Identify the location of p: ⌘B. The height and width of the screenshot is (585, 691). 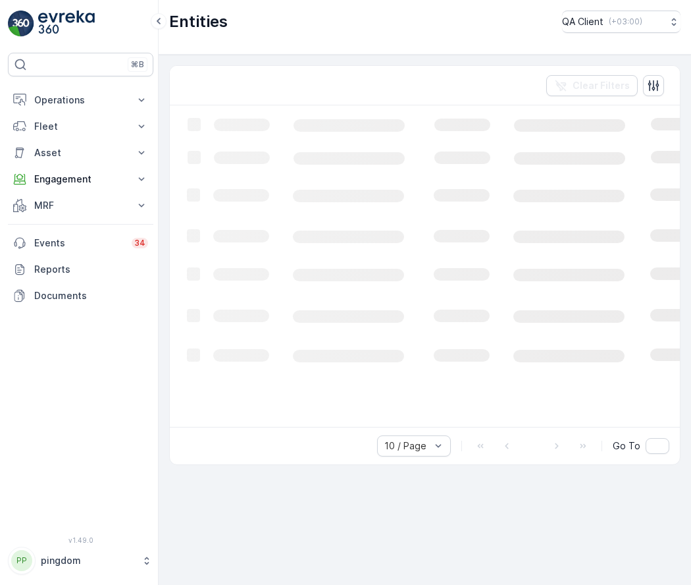
(138, 65).